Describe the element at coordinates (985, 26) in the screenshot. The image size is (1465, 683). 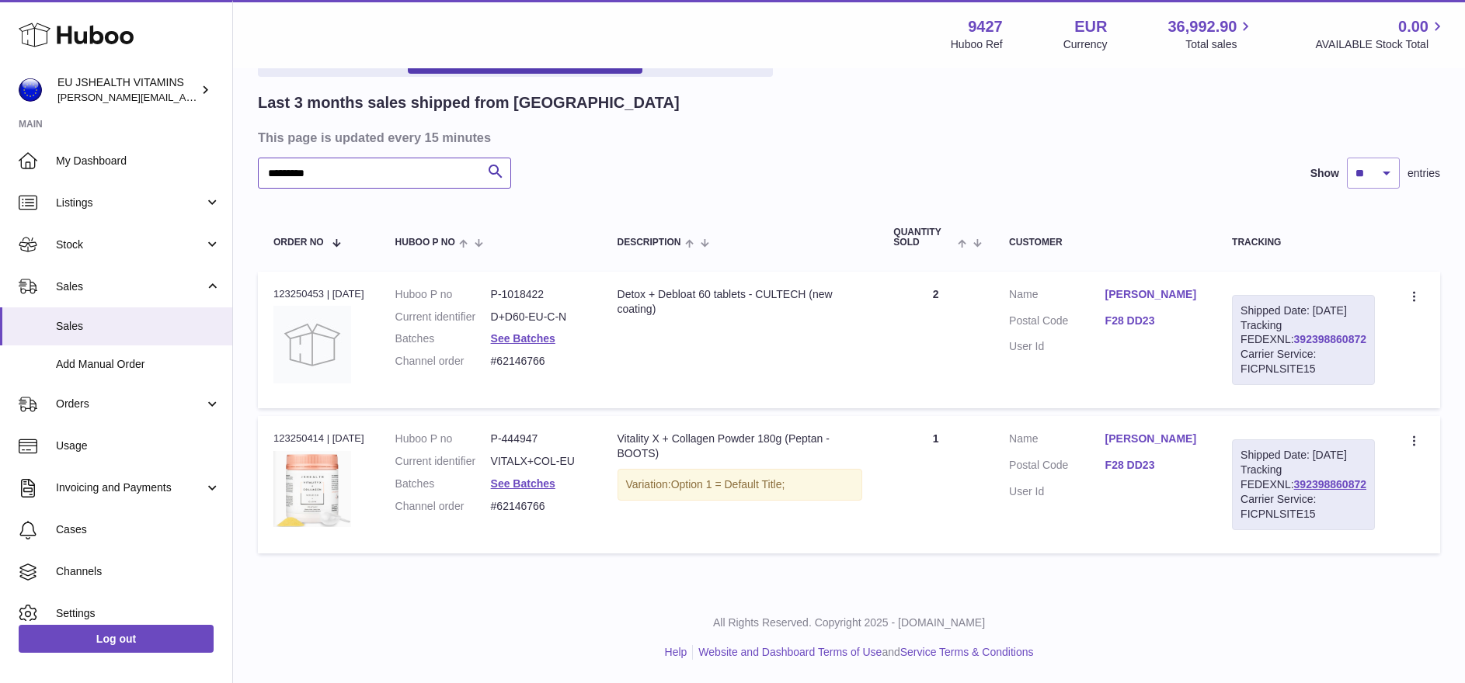
I see `strong: 9427` at that location.